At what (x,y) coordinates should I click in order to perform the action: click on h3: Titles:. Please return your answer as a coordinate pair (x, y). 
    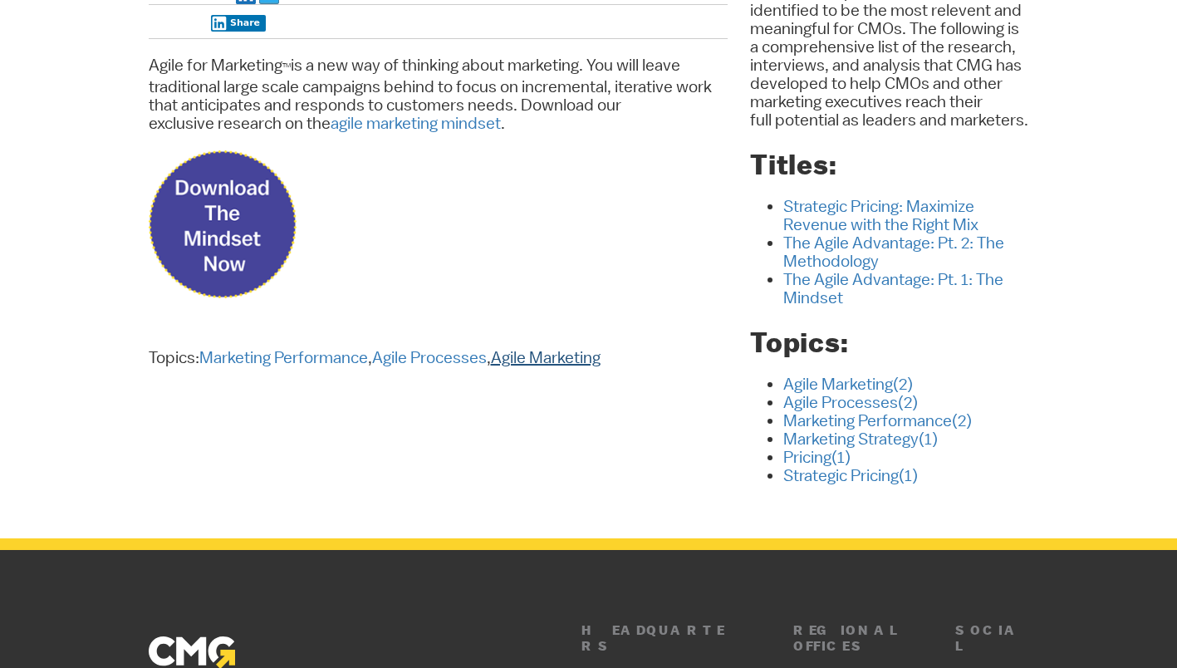
    Looking at the image, I should click on (889, 164).